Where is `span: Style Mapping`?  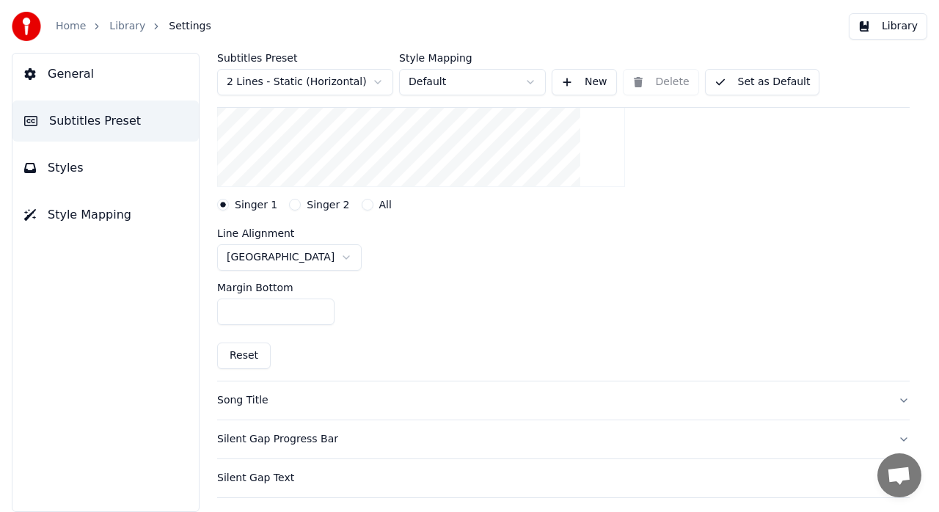 span: Style Mapping is located at coordinates (89, 215).